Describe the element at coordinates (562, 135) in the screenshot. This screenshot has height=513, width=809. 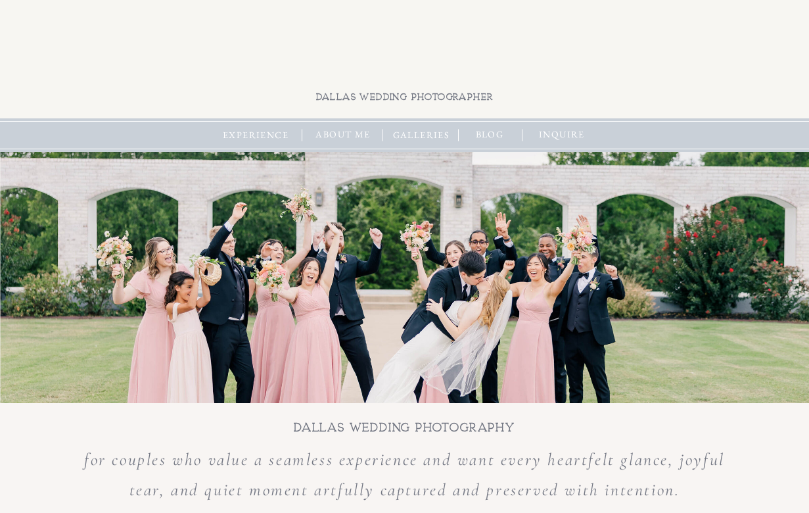
I see `a: inquire` at that location.